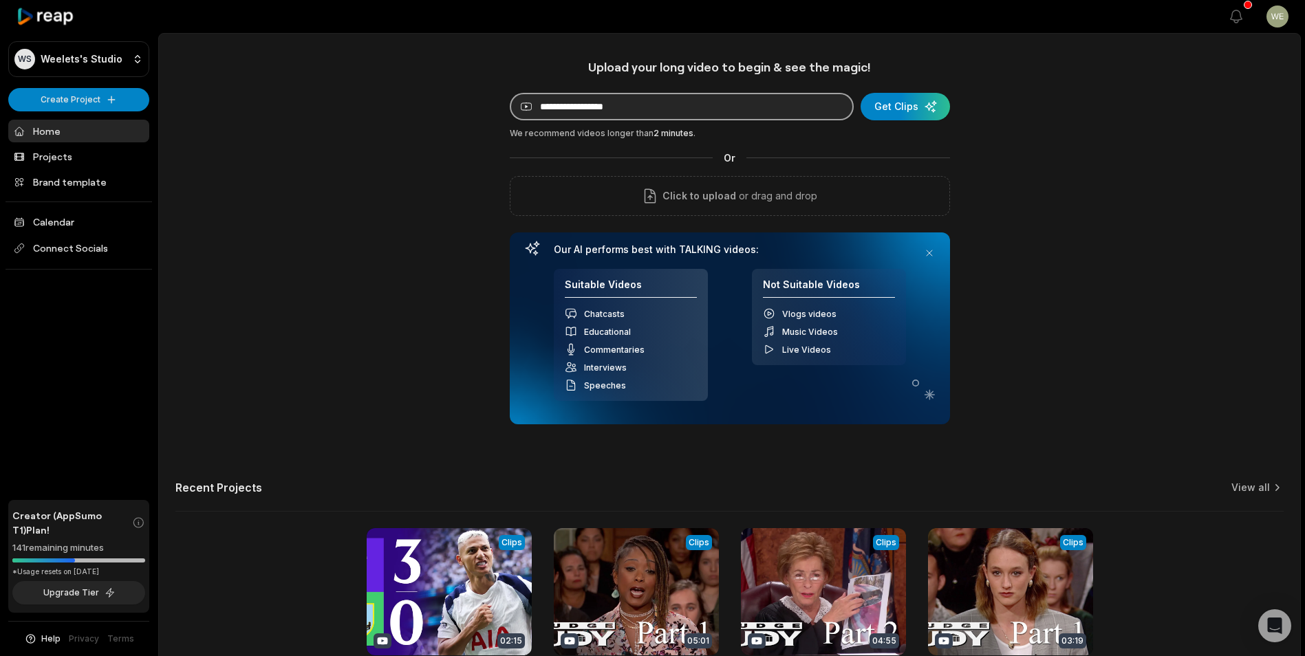 Image resolution: width=1305 pixels, height=656 pixels. What do you see at coordinates (608, 332) in the screenshot?
I see `span: Educational` at bounding box center [608, 332].